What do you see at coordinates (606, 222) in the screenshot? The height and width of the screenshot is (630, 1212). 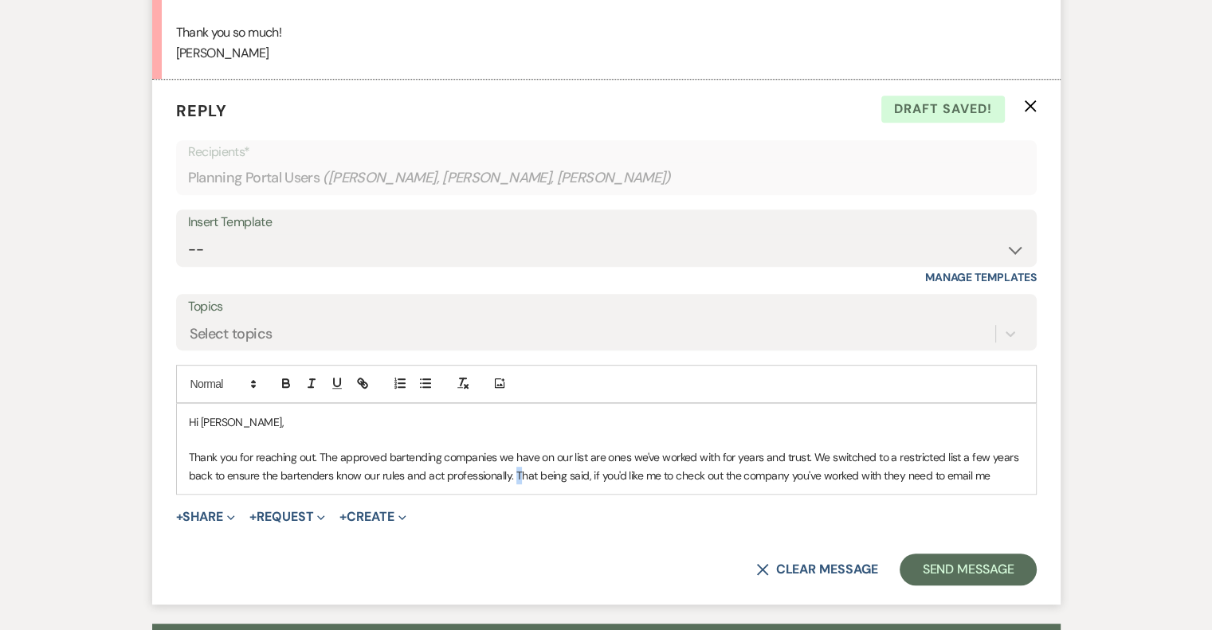 I see `div: Insert Template` at bounding box center [606, 222].